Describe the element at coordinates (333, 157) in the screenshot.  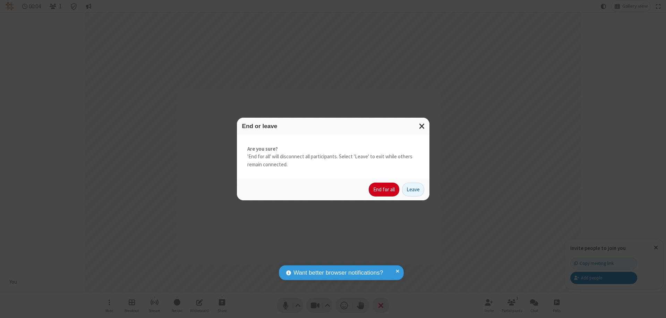
I see `div: 'End for all' will disconnect all participants. Select 'Leave' to exit while others remain connec...` at that location.